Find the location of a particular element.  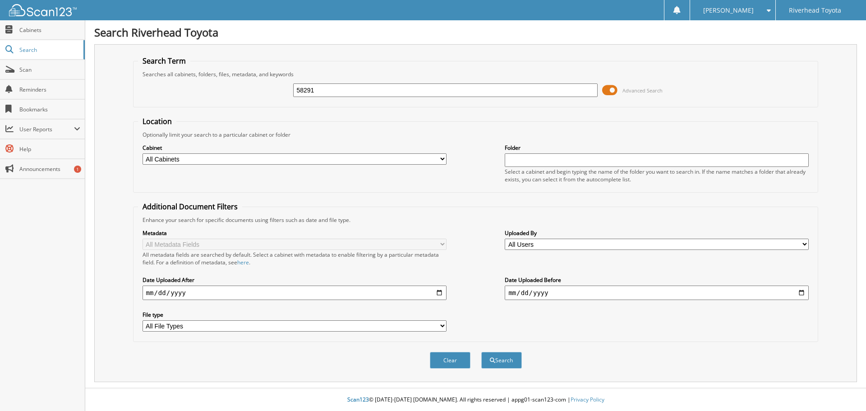

label: Folder is located at coordinates (657, 147).